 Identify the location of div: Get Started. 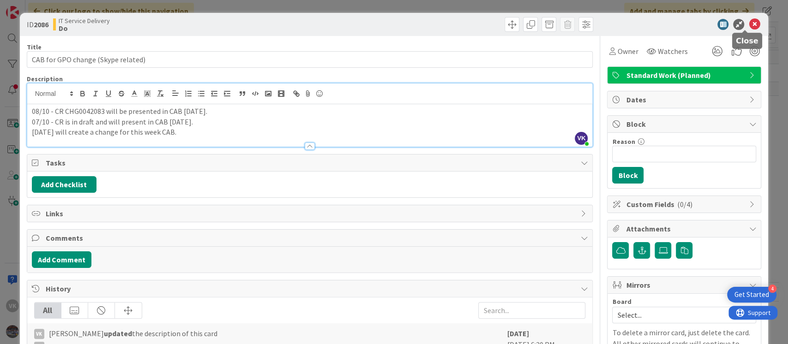
(751, 295).